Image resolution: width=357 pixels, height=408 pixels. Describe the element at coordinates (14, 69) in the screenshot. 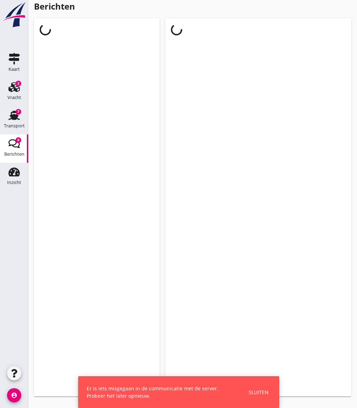

I see `div: Kaart` at that location.